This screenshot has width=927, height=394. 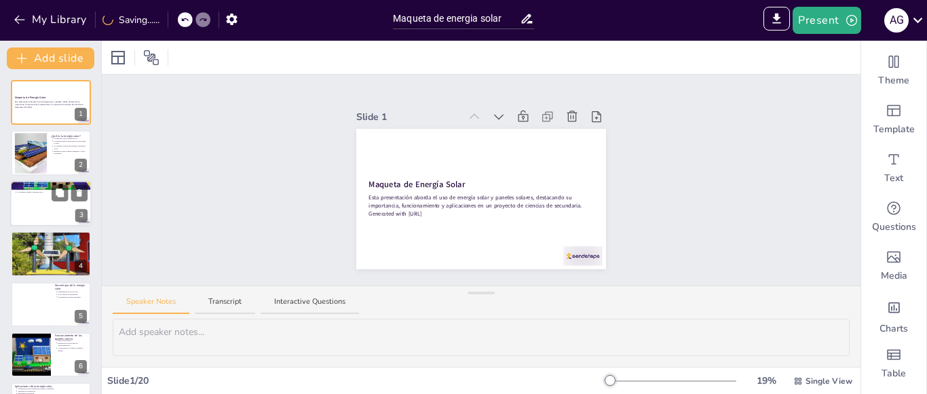 What do you see at coordinates (52, 242) in the screenshot?
I see `p: Disminuye las emisiones de gases de efecto invernadero.` at bounding box center [52, 242].